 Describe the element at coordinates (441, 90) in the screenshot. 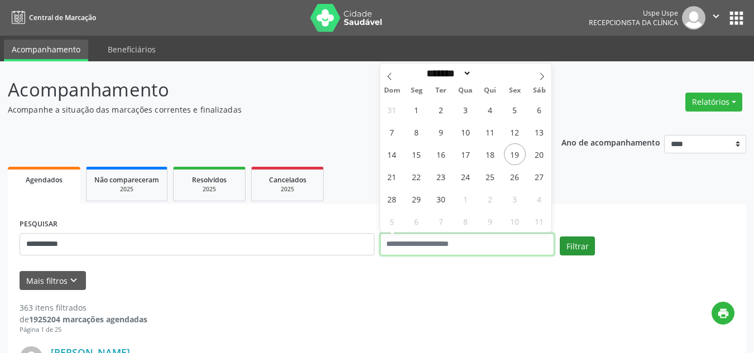

I see `span: Ter` at that location.